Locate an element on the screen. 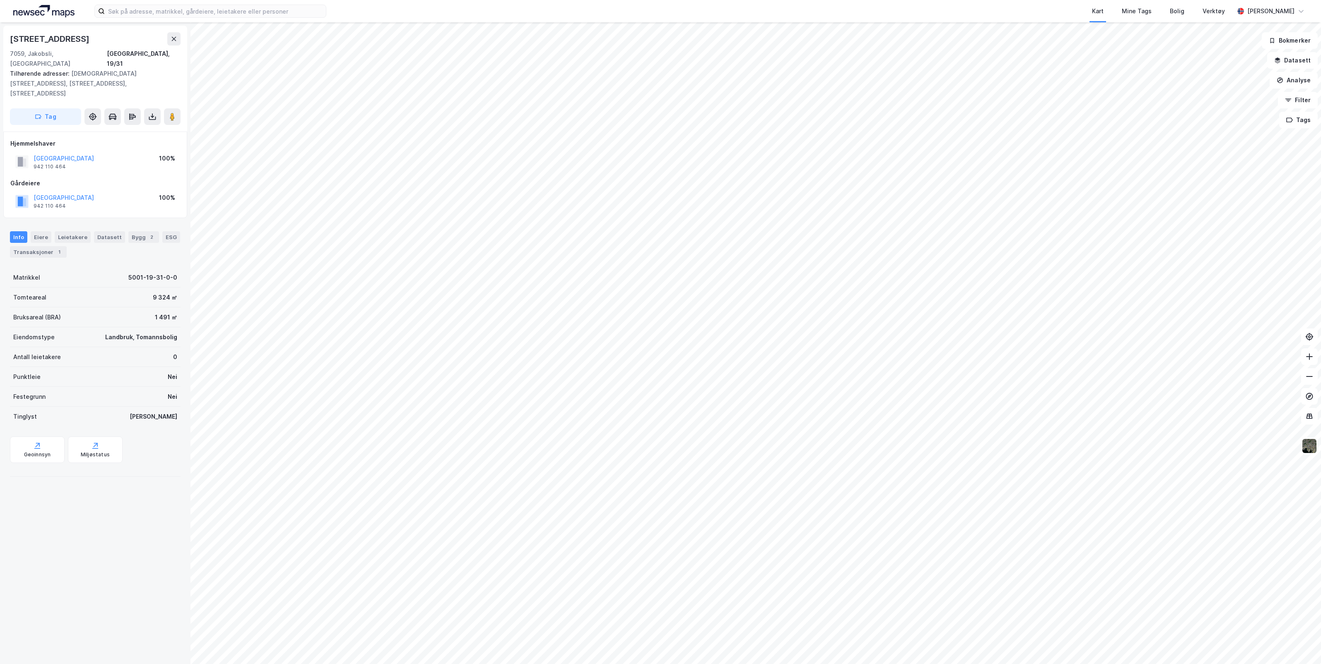 The width and height of the screenshot is (1321, 664). button: Tags is located at coordinates (1298, 120).